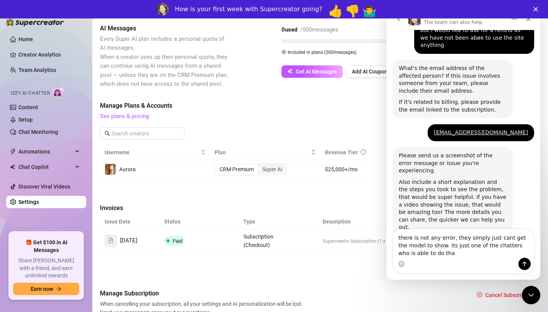  I want to click on span: Username, so click(152, 152).